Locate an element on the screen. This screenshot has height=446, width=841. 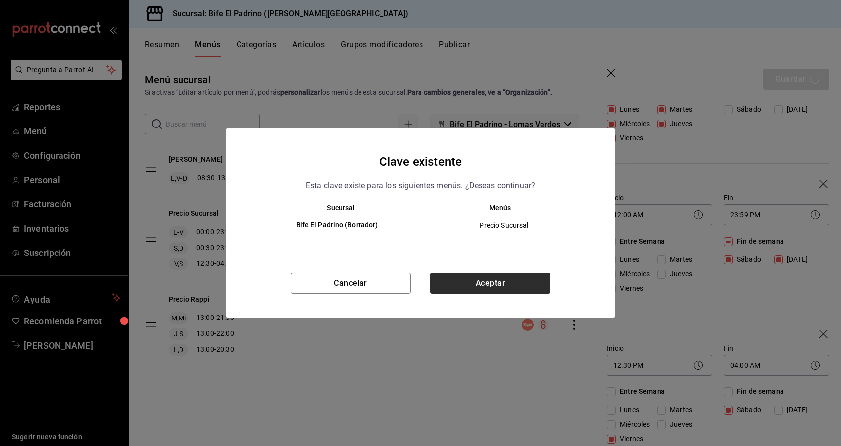
h4: Clave existente is located at coordinates (421, 162).